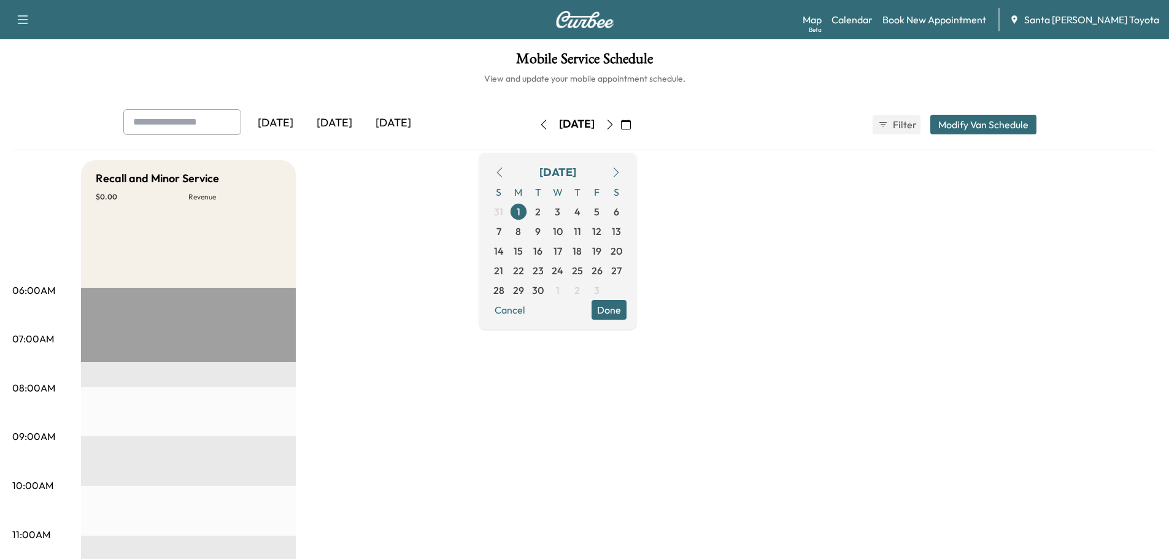 The width and height of the screenshot is (1169, 559). Describe the element at coordinates (537, 290) in the screenshot. I see `span: 30` at that location.